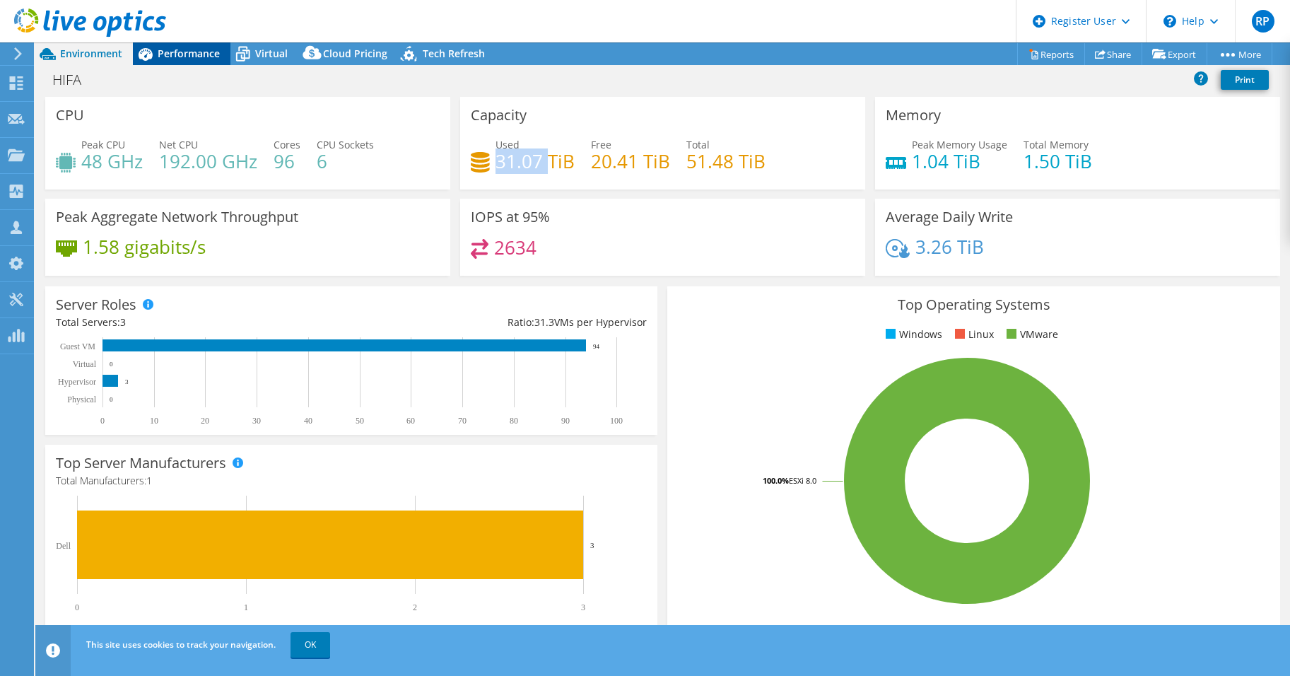  Describe the element at coordinates (345, 144) in the screenshot. I see `span: CPU Sockets` at that location.